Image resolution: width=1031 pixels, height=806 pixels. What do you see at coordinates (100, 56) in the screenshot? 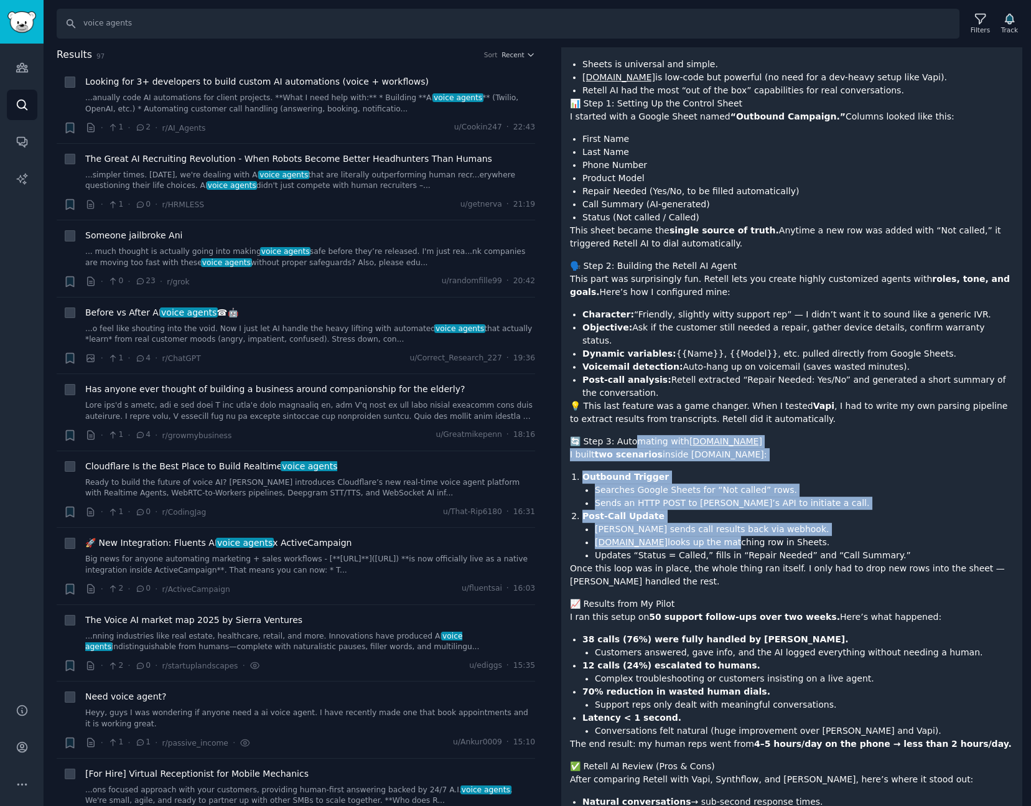
I see `span: 97` at bounding box center [100, 56].